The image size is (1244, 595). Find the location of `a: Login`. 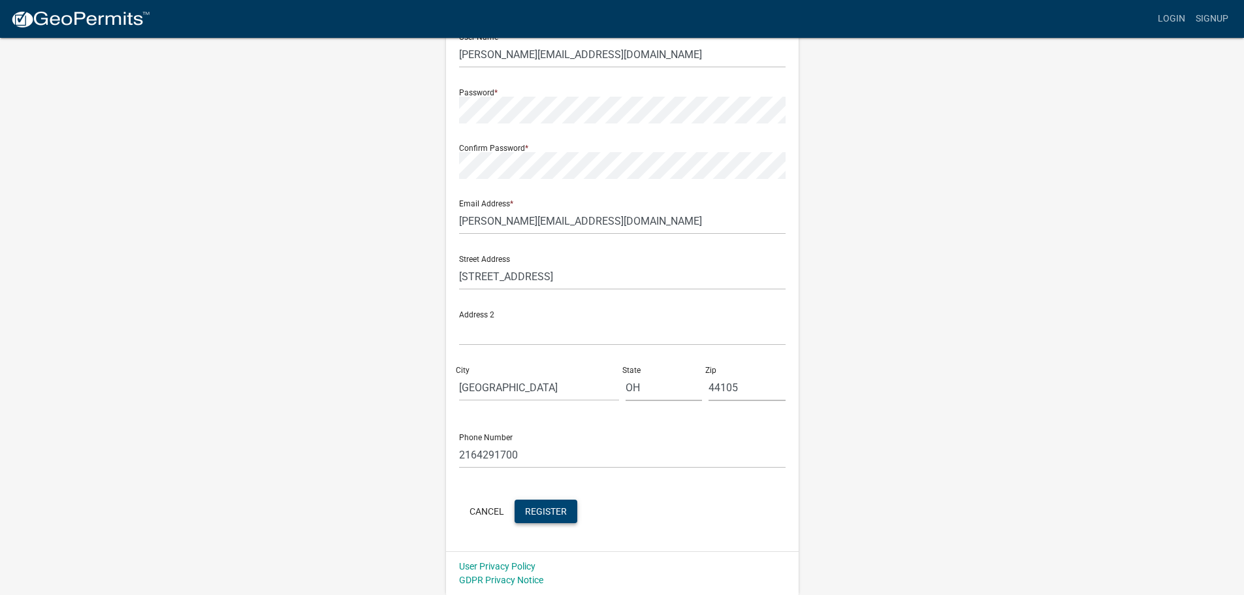

a: Login is located at coordinates (1172, 19).